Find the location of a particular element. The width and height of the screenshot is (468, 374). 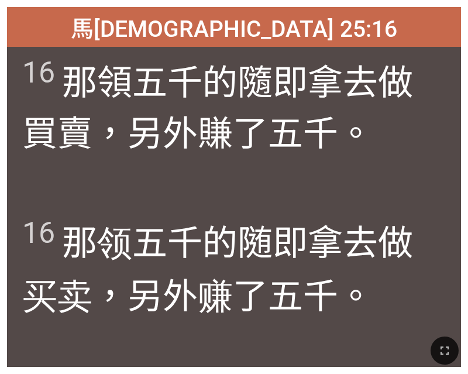

wg5007: 的隨即拿去 is located at coordinates (218, 108).